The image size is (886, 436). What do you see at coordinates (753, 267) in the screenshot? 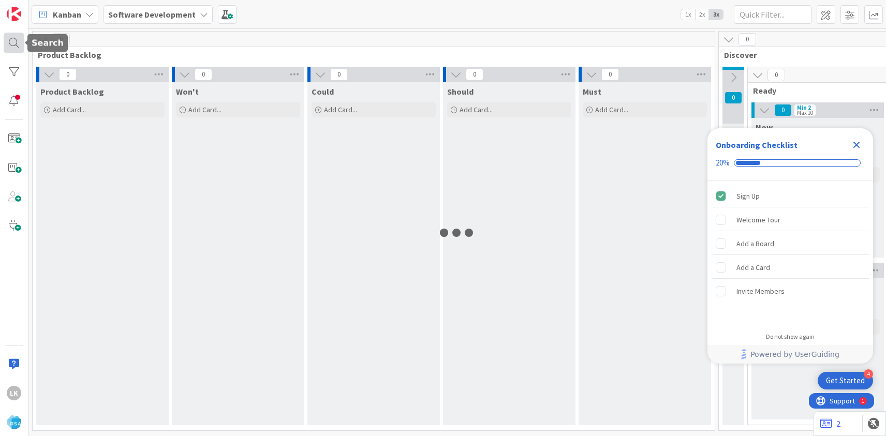
I see `div: Add a Card` at bounding box center [753, 267].